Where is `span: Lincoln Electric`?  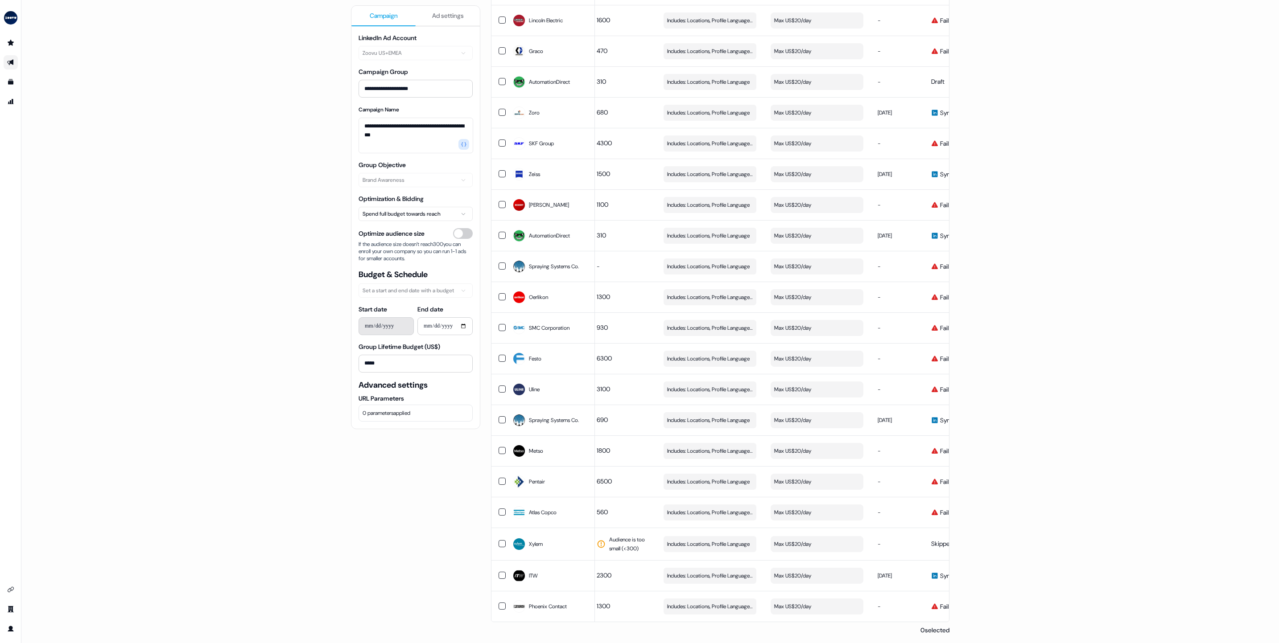 span: Lincoln Electric is located at coordinates (546, 21).